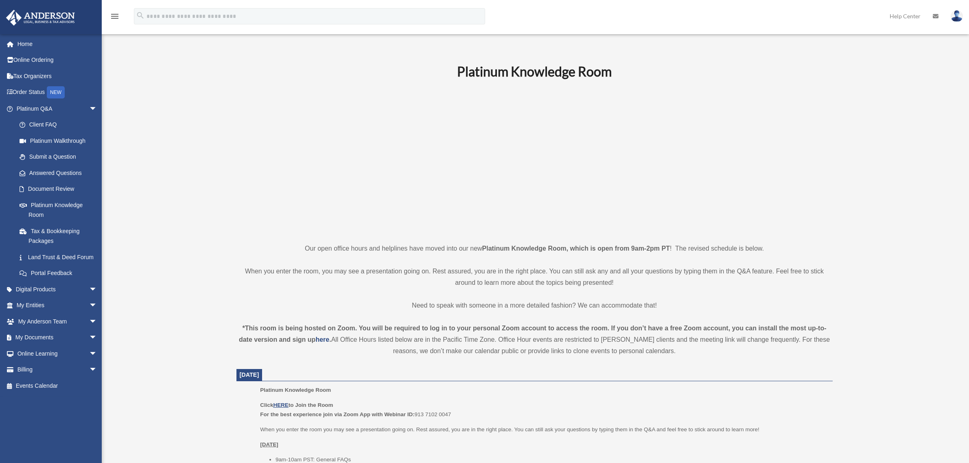 Image resolution: width=969 pixels, height=463 pixels. What do you see at coordinates (337, 414) in the screenshot?
I see `b: For the best experience join via Zoom App with Webinar ID:` at bounding box center [337, 414].